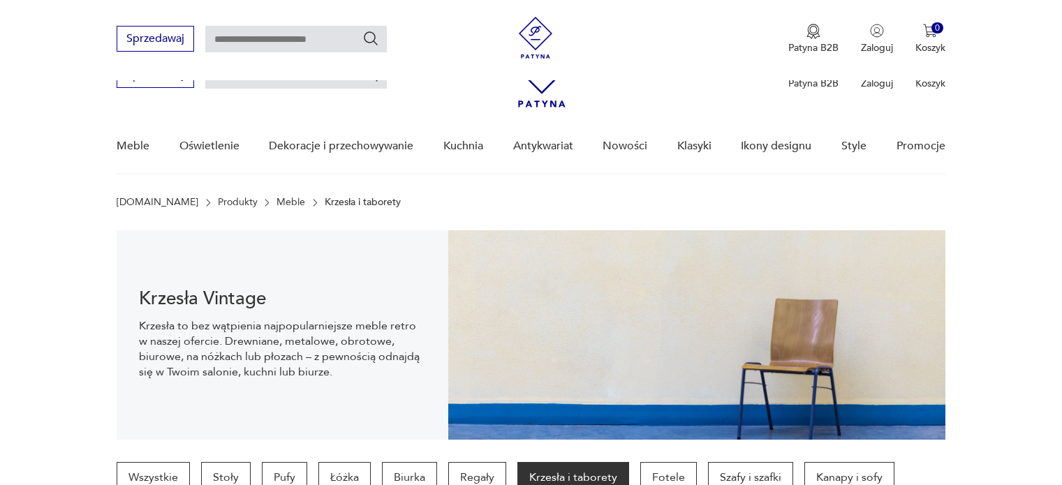  I want to click on h1: Krzesła Vintage, so click(282, 299).